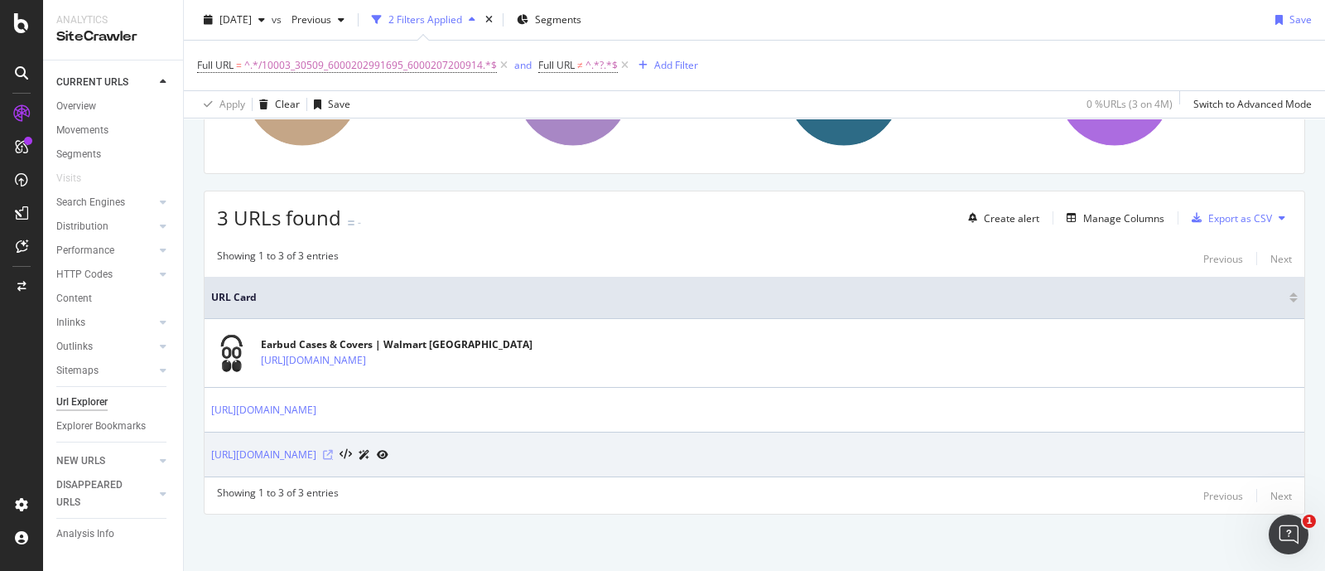 The height and width of the screenshot is (571, 1325). What do you see at coordinates (74, 298) in the screenshot?
I see `div: Content` at bounding box center [74, 298].